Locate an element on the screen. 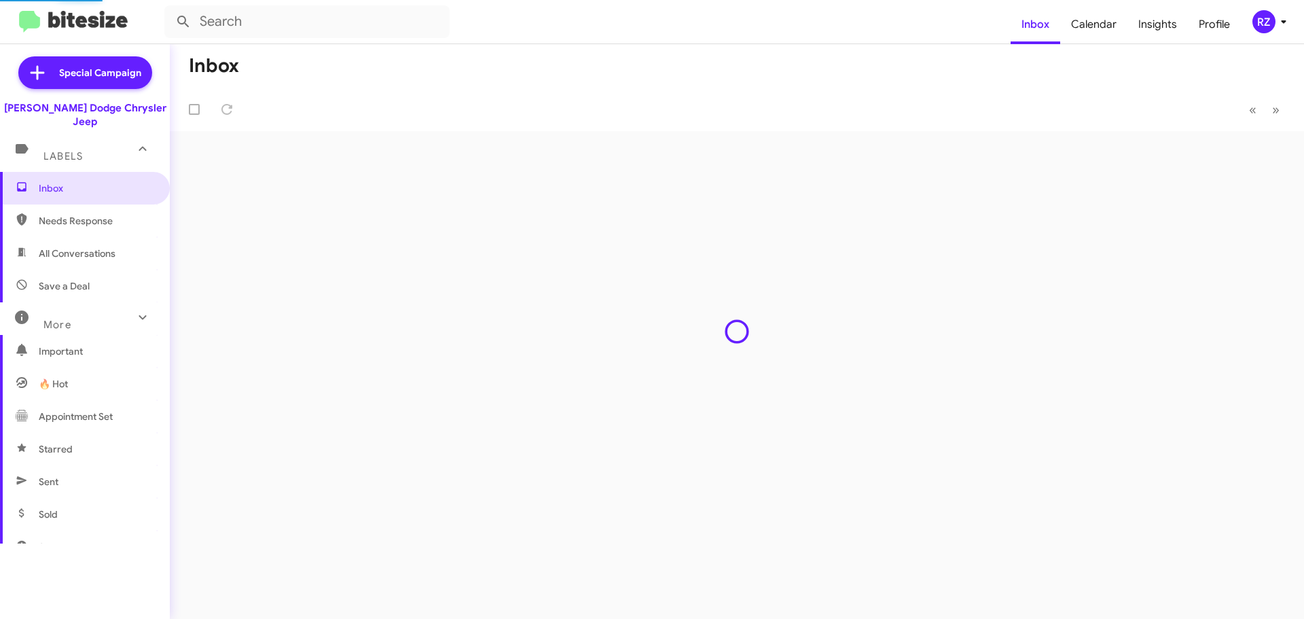 This screenshot has height=619, width=1304. button: Previous is located at coordinates (1252, 109).